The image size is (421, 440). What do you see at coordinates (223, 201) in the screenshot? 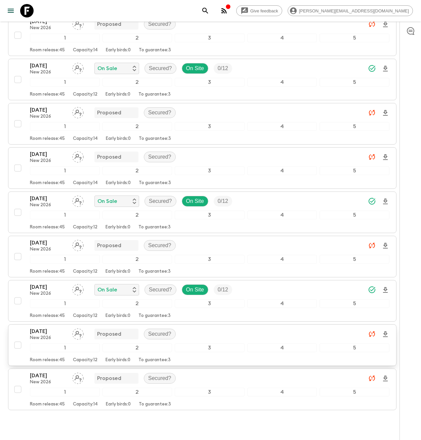
I see `p: 0 / 12` at bounding box center [223, 201].